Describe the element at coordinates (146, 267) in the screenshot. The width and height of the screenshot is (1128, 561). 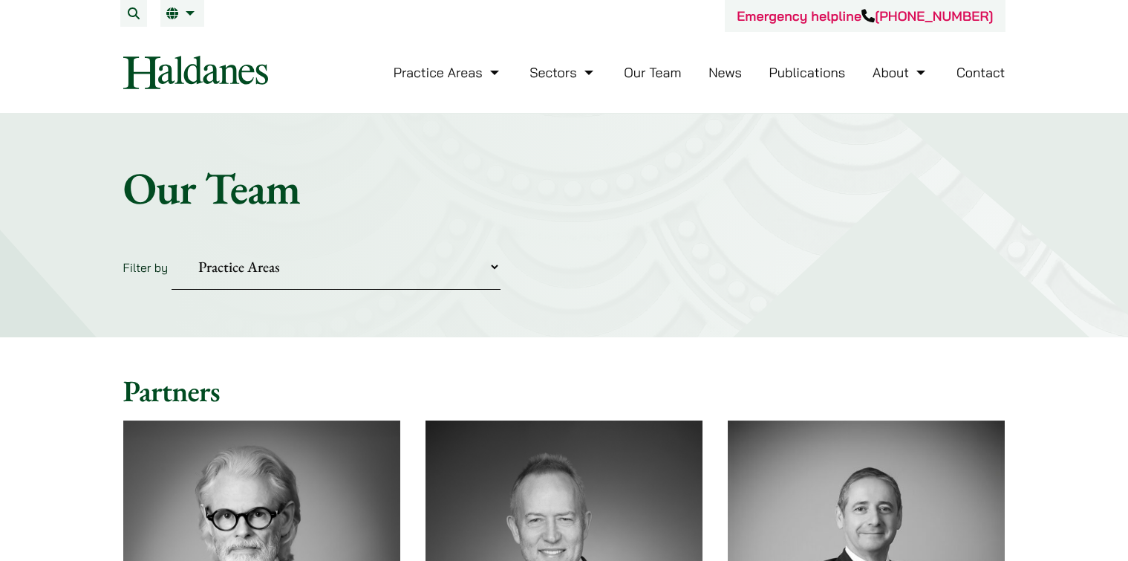
I see `label: Filter by` at that location.